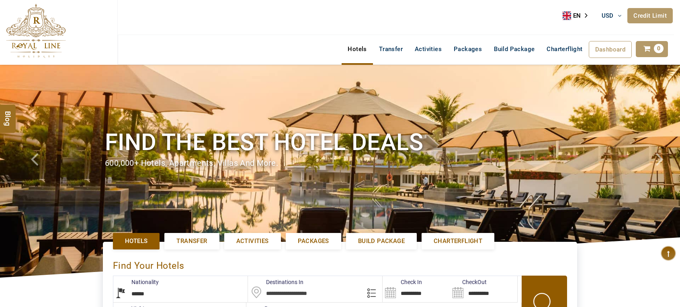  Describe the element at coordinates (136, 282) in the screenshot. I see `label: Nationality` at that location.